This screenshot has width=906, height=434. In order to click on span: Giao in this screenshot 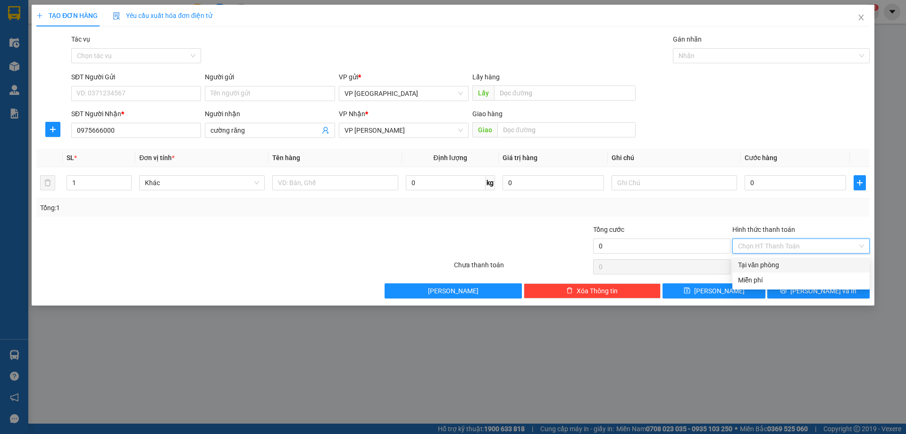, I will do `click(485, 130)`.